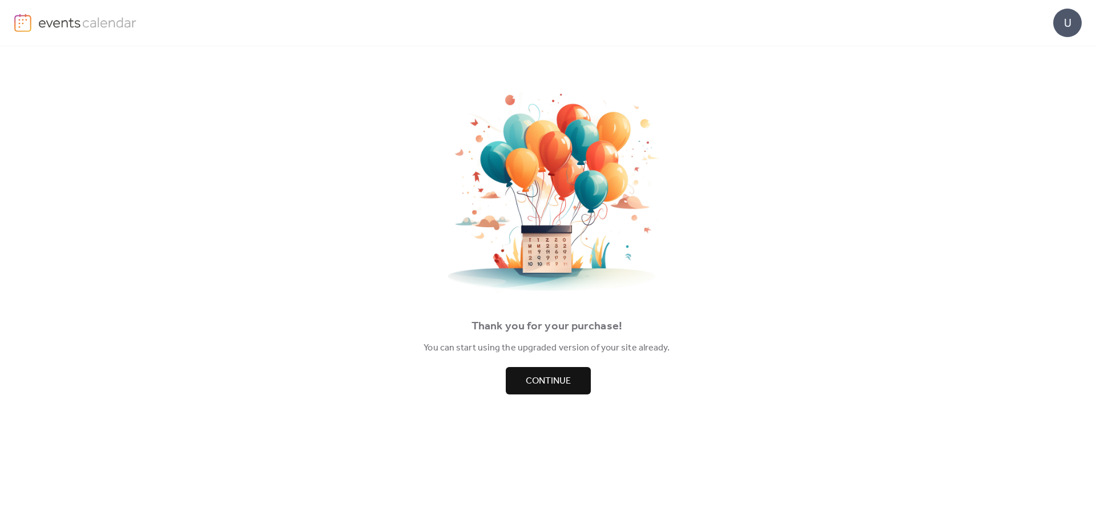  What do you see at coordinates (547, 348) in the screenshot?
I see `div: You can start using the upgraded version of your site already.` at bounding box center [547, 348].